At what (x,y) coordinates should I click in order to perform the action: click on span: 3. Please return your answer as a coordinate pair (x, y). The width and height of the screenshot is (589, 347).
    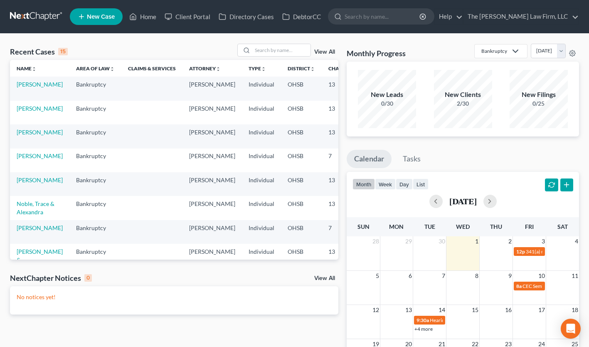
    Looking at the image, I should click on (544, 241).